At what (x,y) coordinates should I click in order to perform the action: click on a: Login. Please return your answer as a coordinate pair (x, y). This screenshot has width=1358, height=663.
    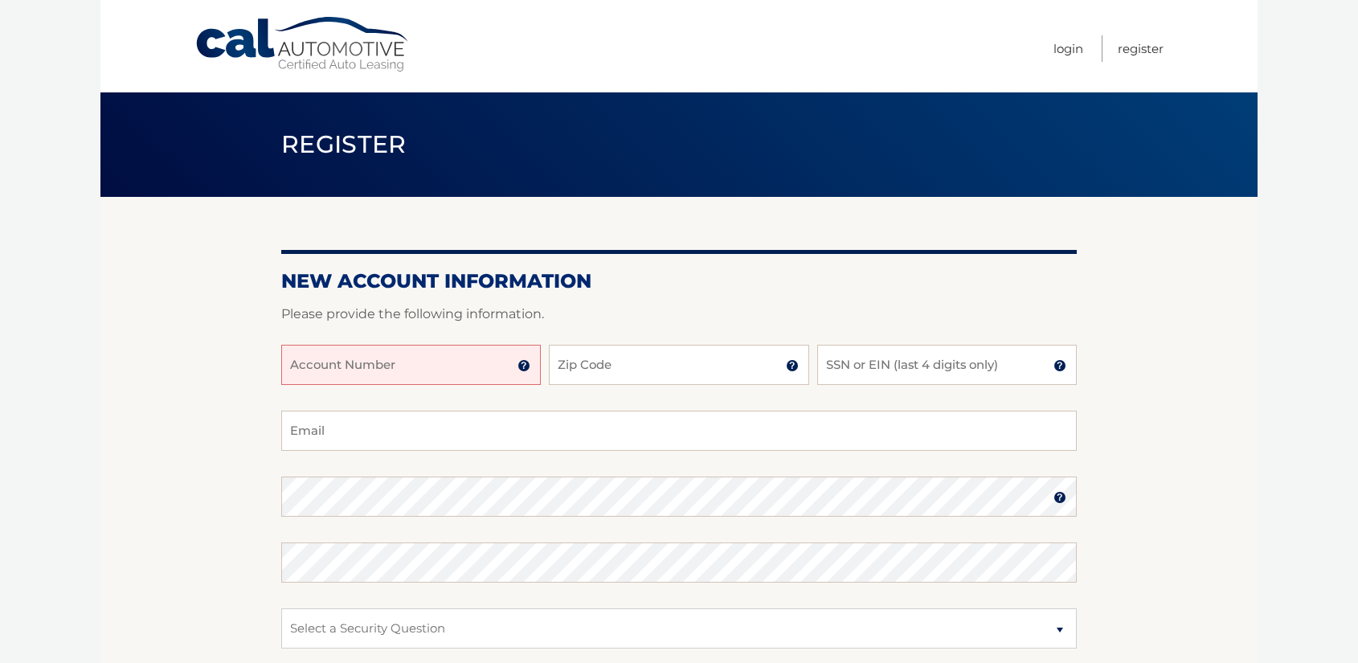
    Looking at the image, I should click on (1068, 48).